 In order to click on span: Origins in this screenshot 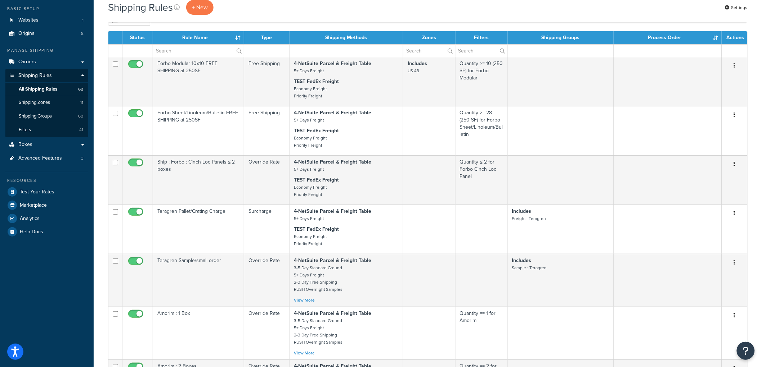, I will do `click(26, 33)`.